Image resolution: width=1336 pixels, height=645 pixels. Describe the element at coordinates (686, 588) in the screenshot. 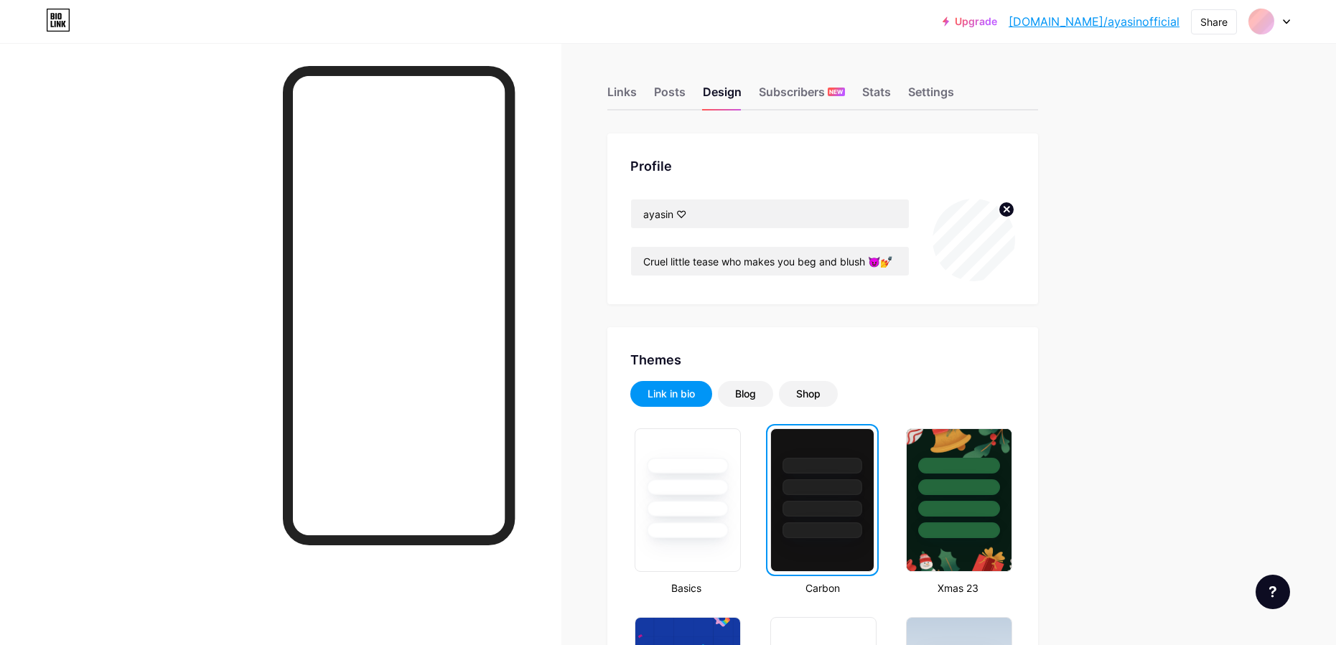

I see `div: Basics` at that location.